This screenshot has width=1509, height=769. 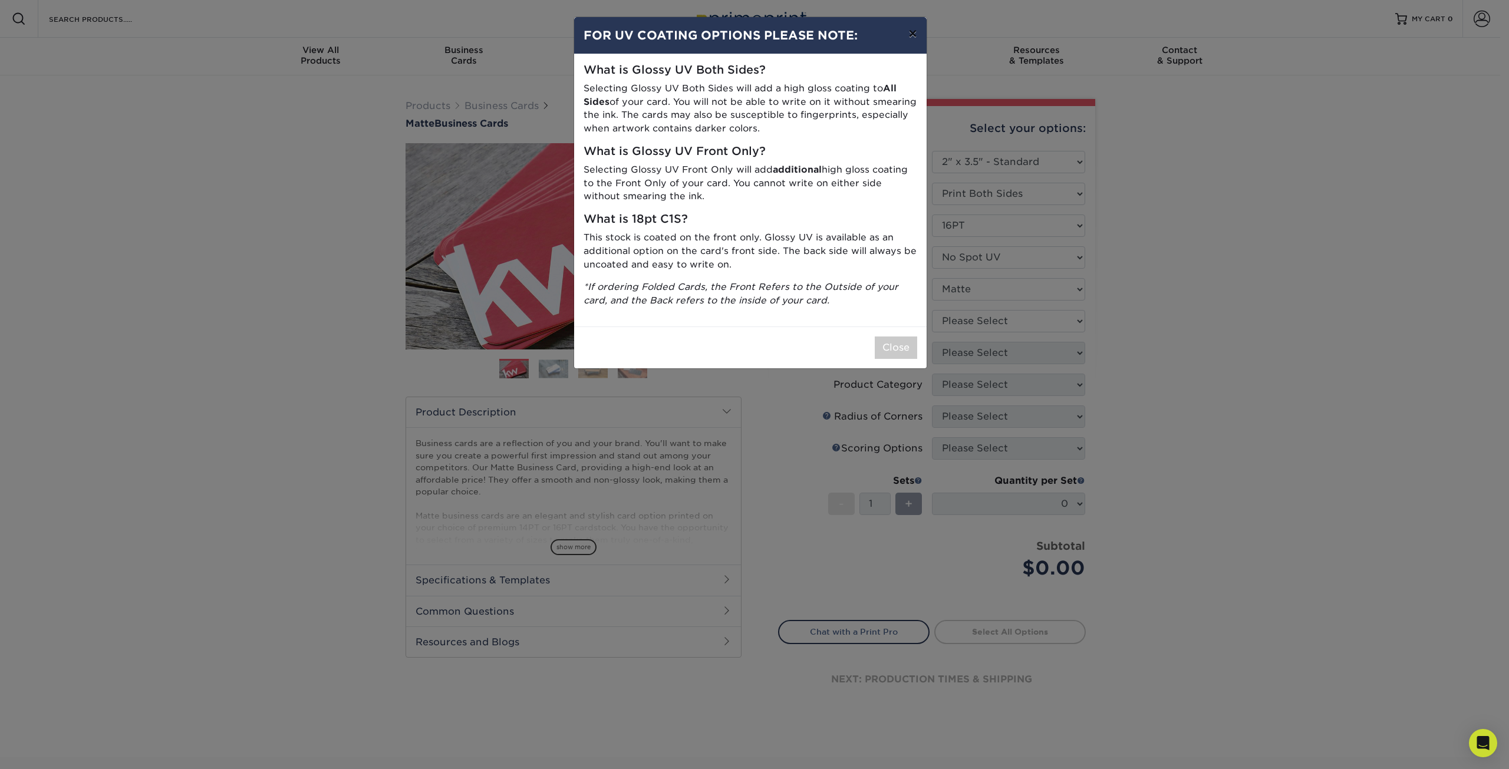 I want to click on p: This stock is coated on the front only. Glossy UV is available as an additional option on the car..., so click(x=750, y=251).